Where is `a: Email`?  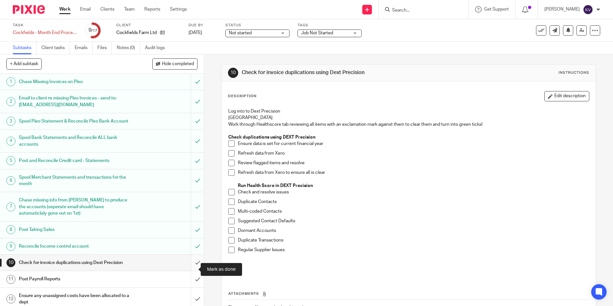
a: Email is located at coordinates (85, 9).